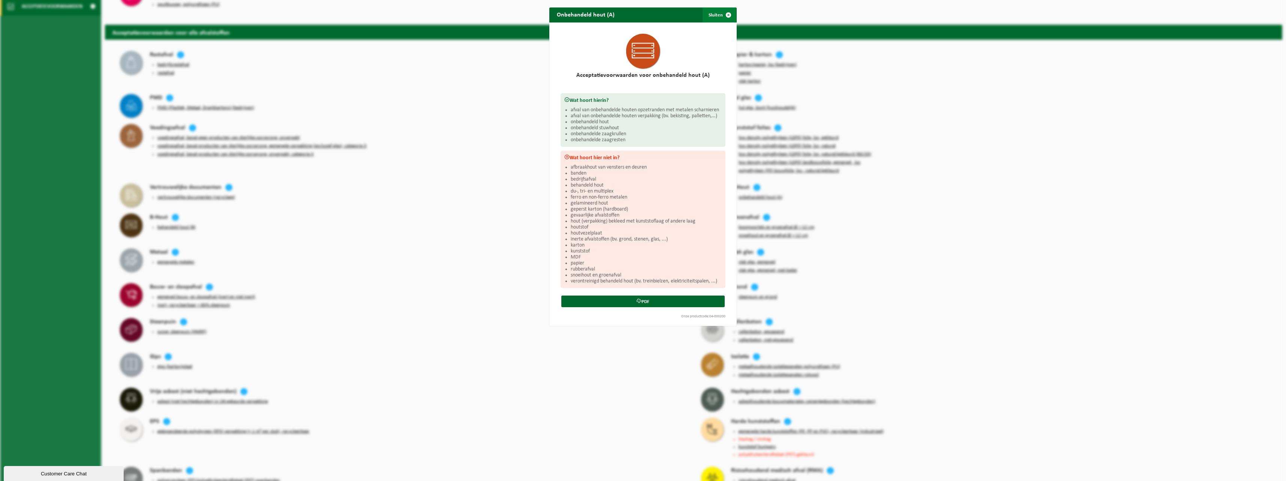 The height and width of the screenshot is (481, 1286). Describe the element at coordinates (646, 245) in the screenshot. I see `li: karton` at that location.